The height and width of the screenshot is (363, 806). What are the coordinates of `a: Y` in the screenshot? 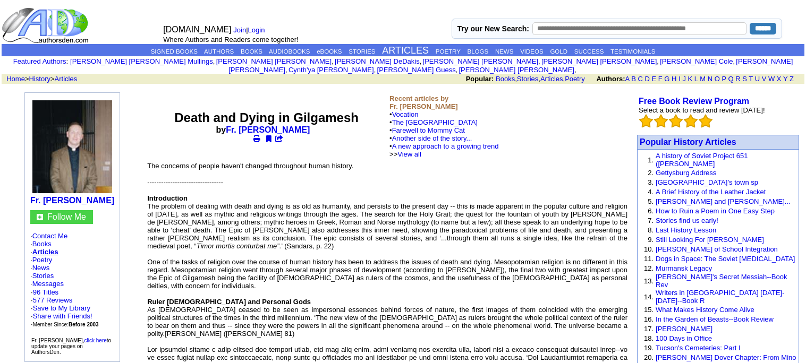 It's located at (785, 79).